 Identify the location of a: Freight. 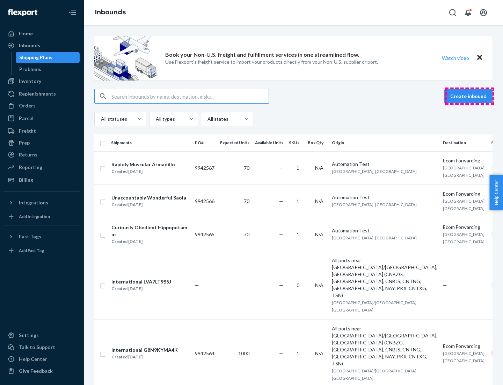
(42, 131).